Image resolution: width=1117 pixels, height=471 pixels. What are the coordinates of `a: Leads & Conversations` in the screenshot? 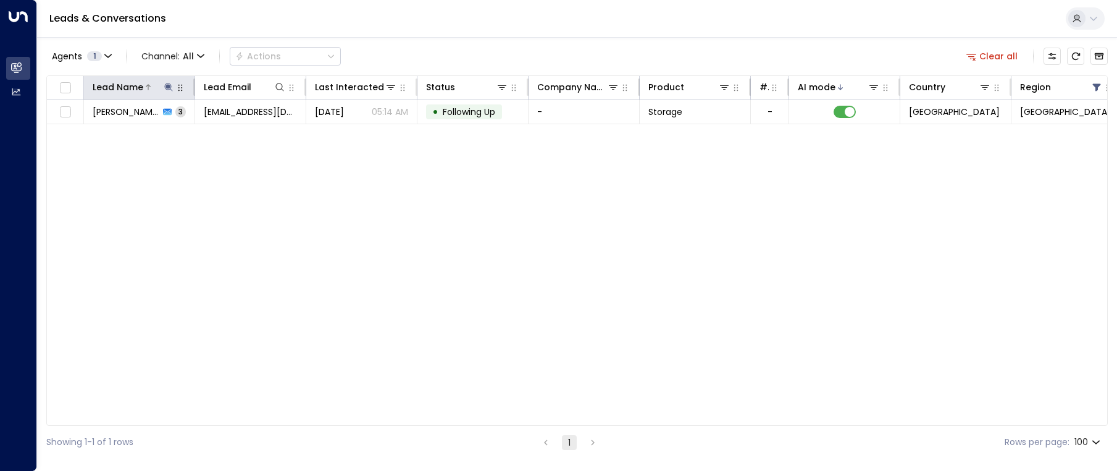 It's located at (107, 18).